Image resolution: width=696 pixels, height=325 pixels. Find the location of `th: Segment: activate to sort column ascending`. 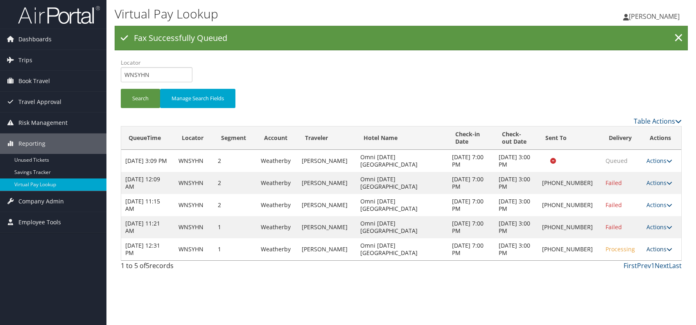

th: Segment: activate to sort column ascending is located at coordinates (235, 138).